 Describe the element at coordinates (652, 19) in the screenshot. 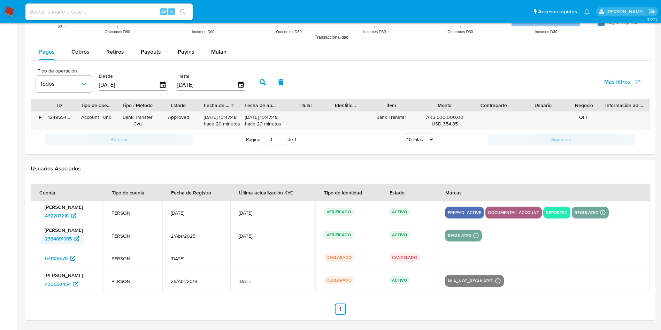

I see `span: 3.157.3` at that location.